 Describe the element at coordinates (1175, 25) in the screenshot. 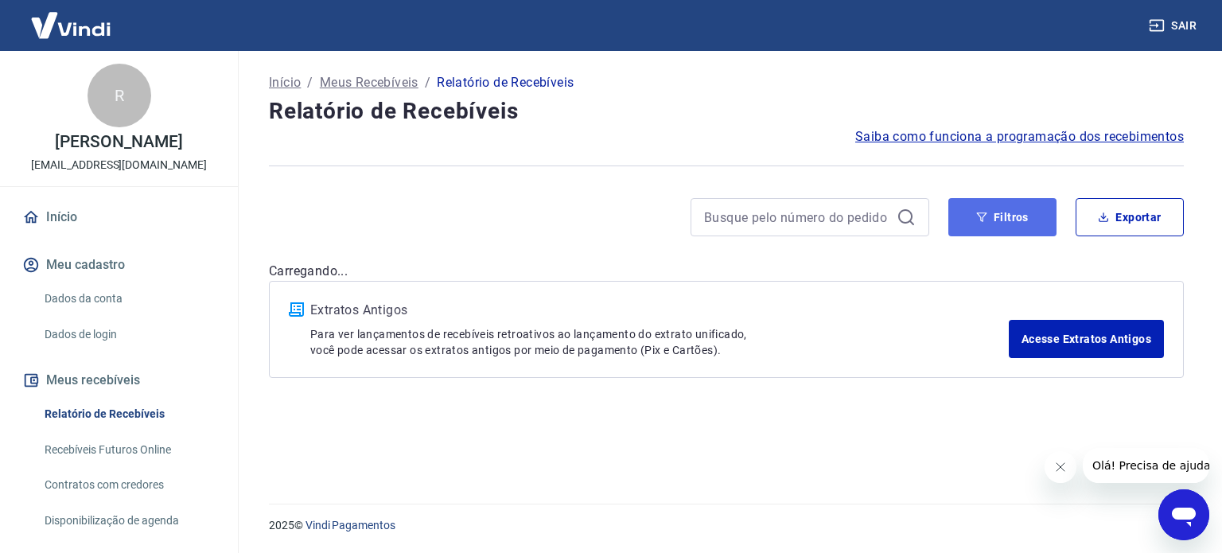

I see `button: Sair` at that location.